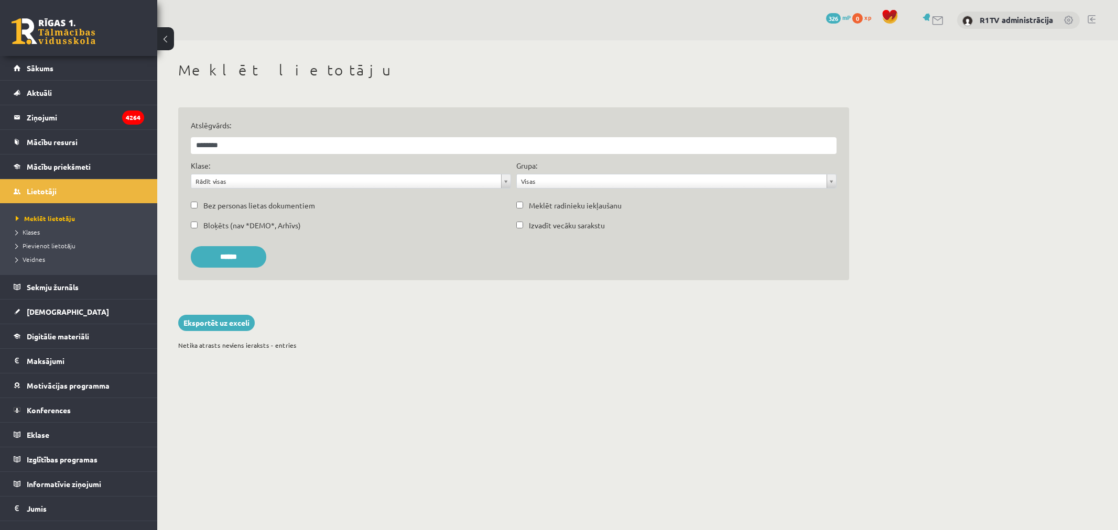 The image size is (1118, 530). What do you see at coordinates (79, 460) in the screenshot?
I see `a: Izglītības programas` at bounding box center [79, 460].